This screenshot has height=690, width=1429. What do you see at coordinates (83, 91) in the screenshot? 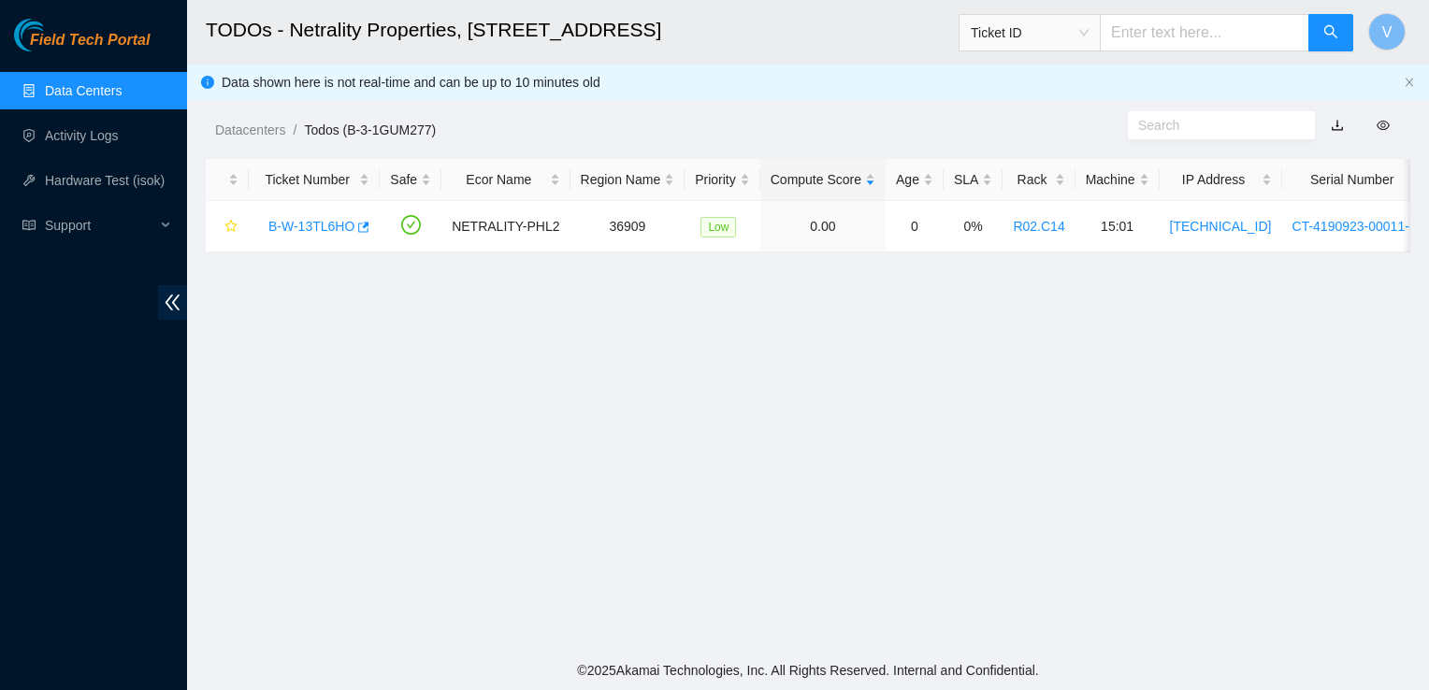
I see `a: Data Centers` at bounding box center [83, 91].